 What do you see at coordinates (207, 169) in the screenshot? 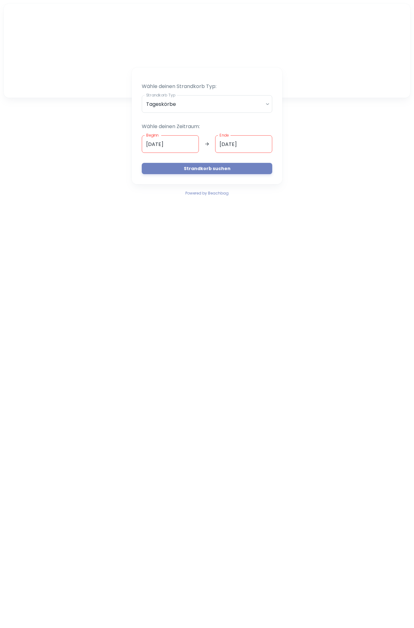
I see `button: Strandkorb suchen` at bounding box center [207, 169].